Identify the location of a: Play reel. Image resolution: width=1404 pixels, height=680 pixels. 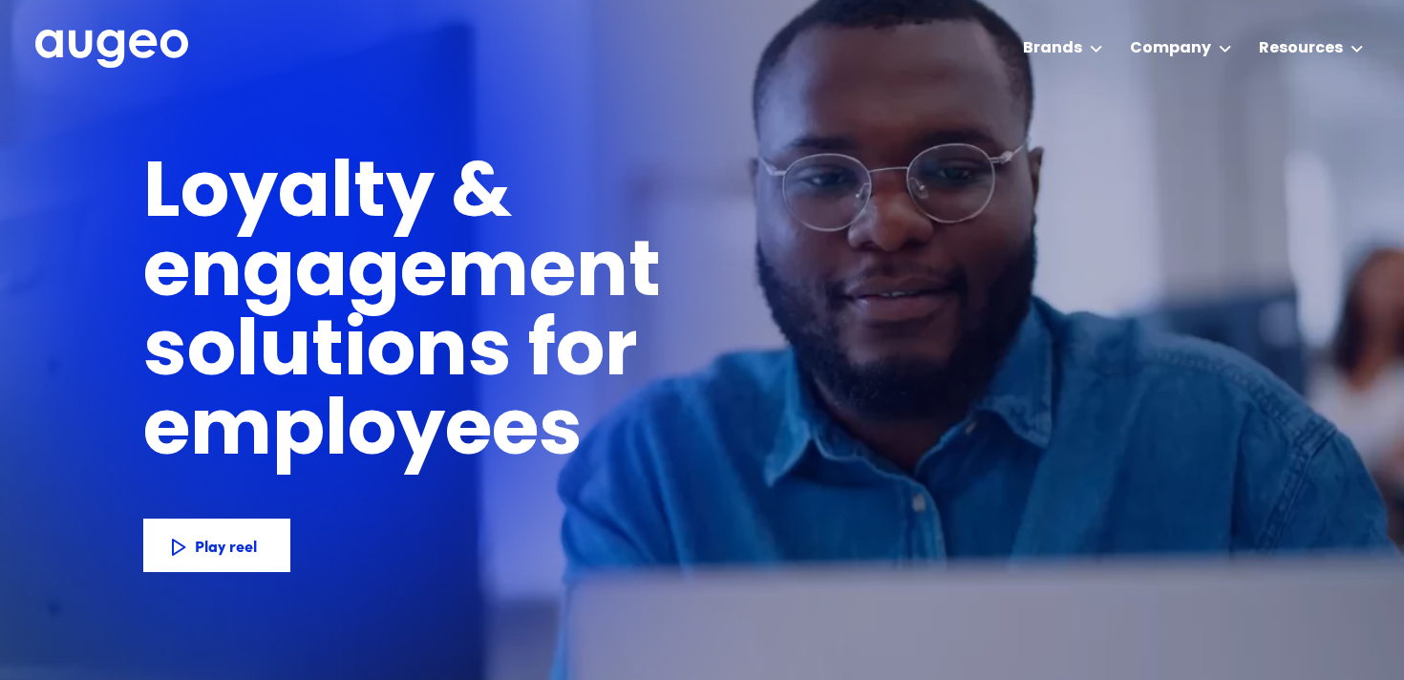
(217, 545).